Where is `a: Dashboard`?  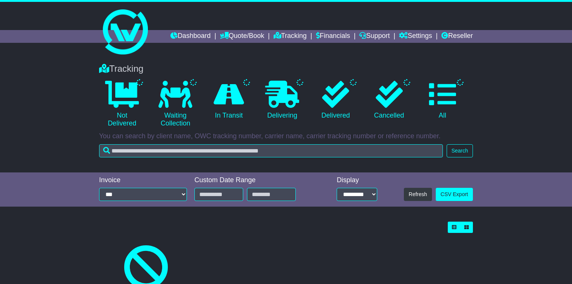 a: Dashboard is located at coordinates (190, 36).